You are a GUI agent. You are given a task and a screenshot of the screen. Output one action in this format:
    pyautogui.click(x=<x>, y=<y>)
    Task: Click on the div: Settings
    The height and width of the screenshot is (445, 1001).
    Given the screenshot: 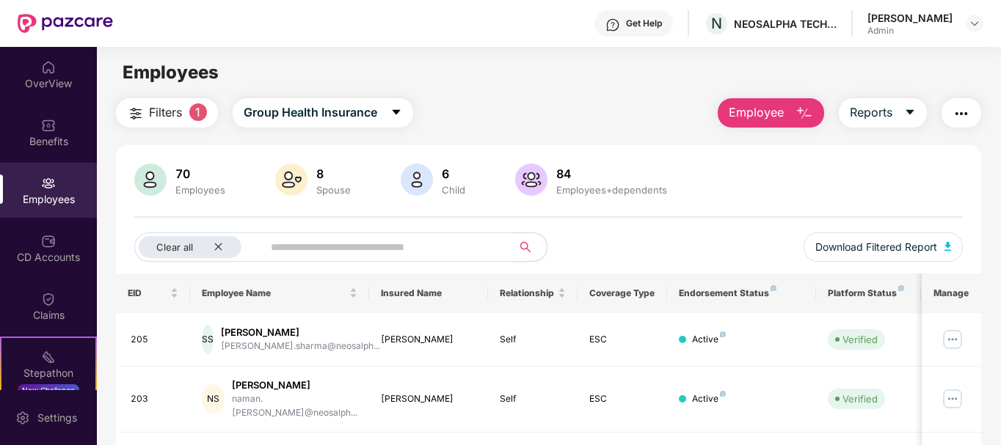 What is the action you would take?
    pyautogui.click(x=57, y=418)
    